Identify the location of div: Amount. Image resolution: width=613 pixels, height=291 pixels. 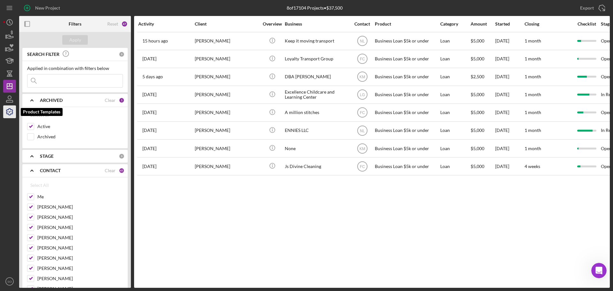
(482, 24).